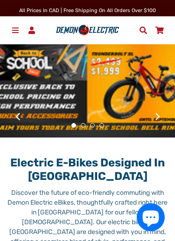 Image resolution: width=175 pixels, height=241 pixels. What do you see at coordinates (83, 125) in the screenshot?
I see `button: 2 of 4` at bounding box center [83, 125].